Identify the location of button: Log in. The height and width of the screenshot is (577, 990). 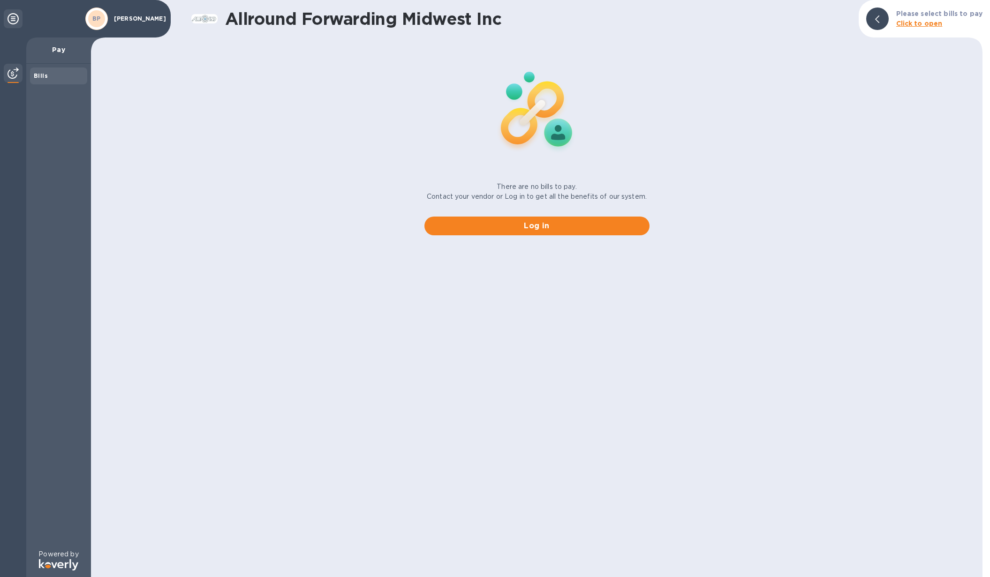
(537, 226).